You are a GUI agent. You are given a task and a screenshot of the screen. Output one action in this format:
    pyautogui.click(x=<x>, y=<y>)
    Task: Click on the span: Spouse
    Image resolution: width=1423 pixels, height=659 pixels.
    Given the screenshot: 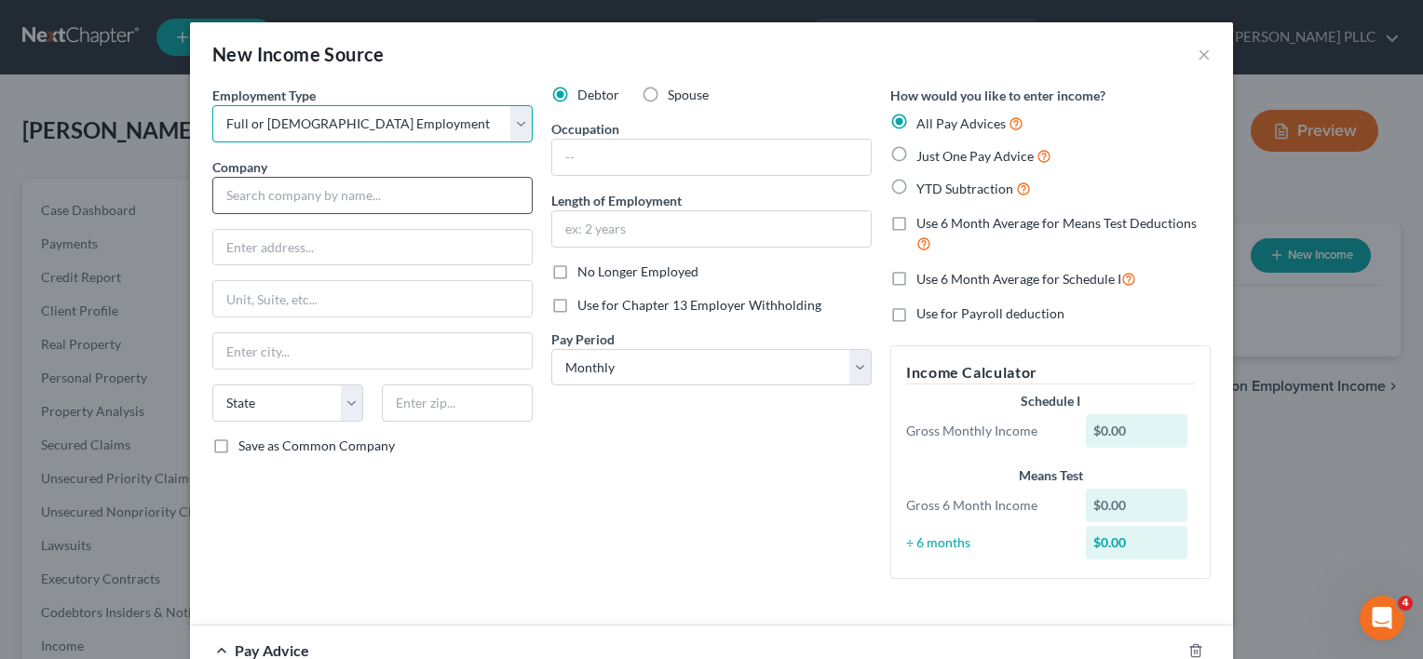 What is the action you would take?
    pyautogui.click(x=688, y=94)
    